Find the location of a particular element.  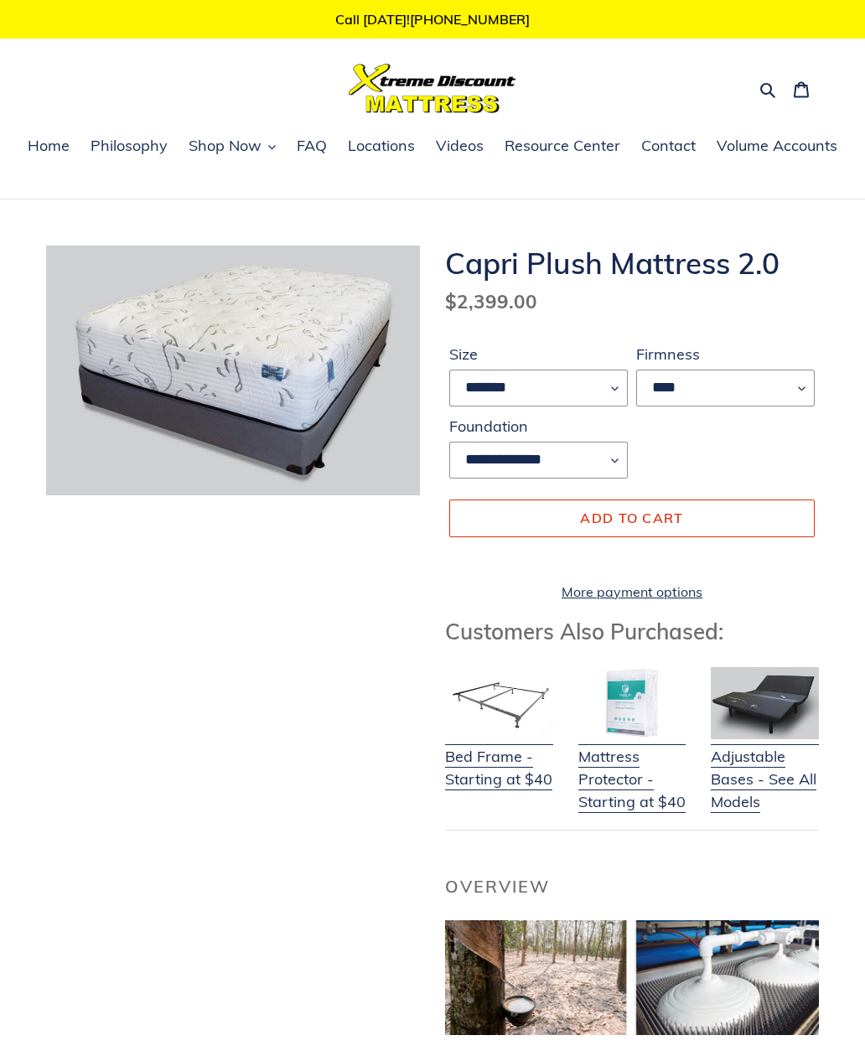

a: FAQ is located at coordinates (312, 147).